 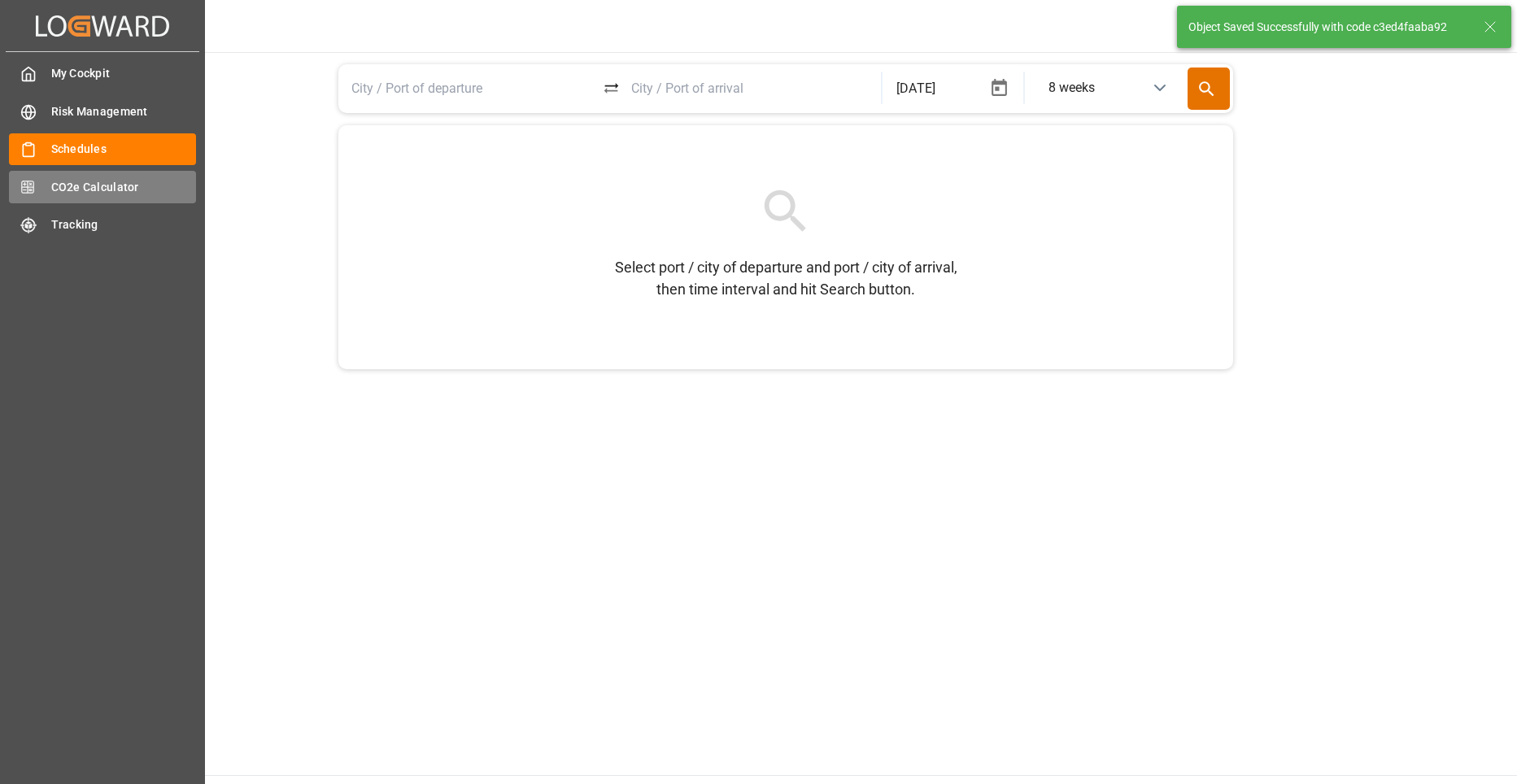 What do you see at coordinates (124, 149) in the screenshot?
I see `span: Schedules` at bounding box center [124, 149].